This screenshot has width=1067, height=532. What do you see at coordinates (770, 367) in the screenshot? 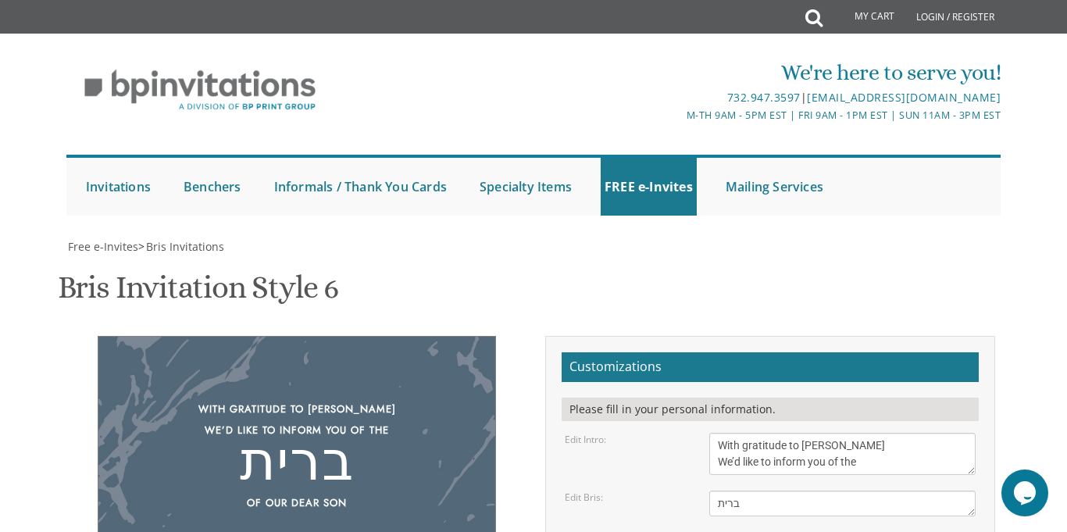
I see `h2: Customizations` at bounding box center [770, 367].